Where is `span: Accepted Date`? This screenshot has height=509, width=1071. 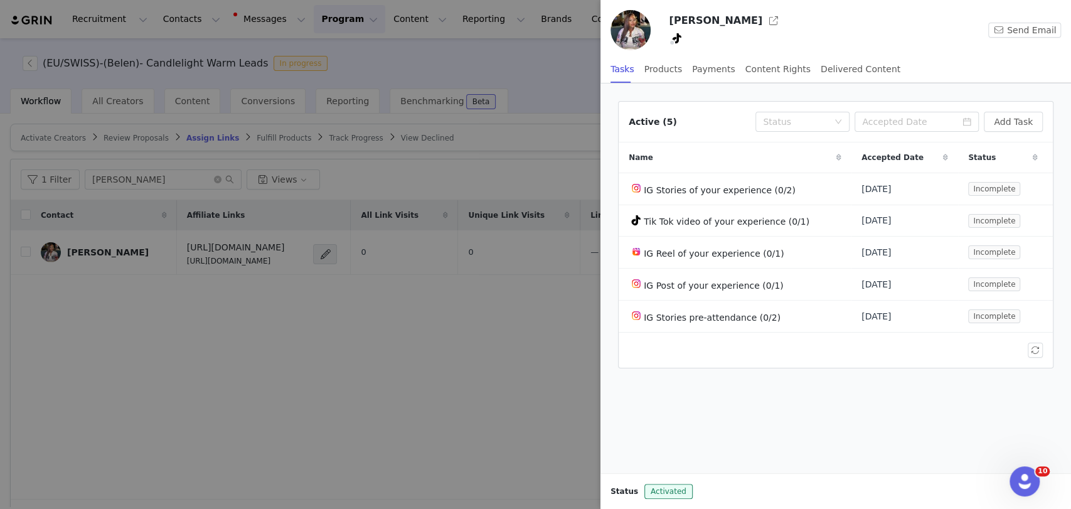 span: Accepted Date is located at coordinates (893, 158).